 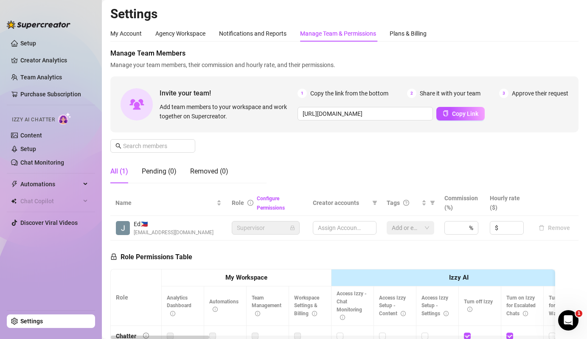 What do you see at coordinates (65, 118) in the screenshot?
I see `img: AI Chatter` at bounding box center [65, 118].